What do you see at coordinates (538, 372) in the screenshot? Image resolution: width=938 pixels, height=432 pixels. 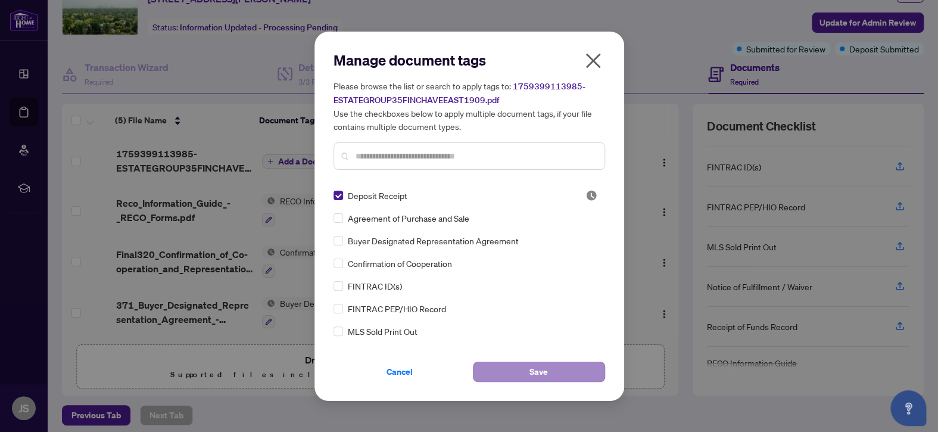 I see `span: Save` at bounding box center [538, 372].